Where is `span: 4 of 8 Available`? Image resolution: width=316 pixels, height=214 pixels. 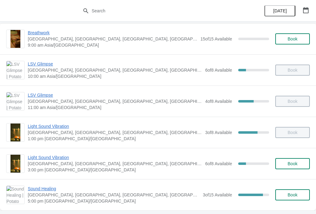
span: 4 of 8 Available is located at coordinates (219, 101).